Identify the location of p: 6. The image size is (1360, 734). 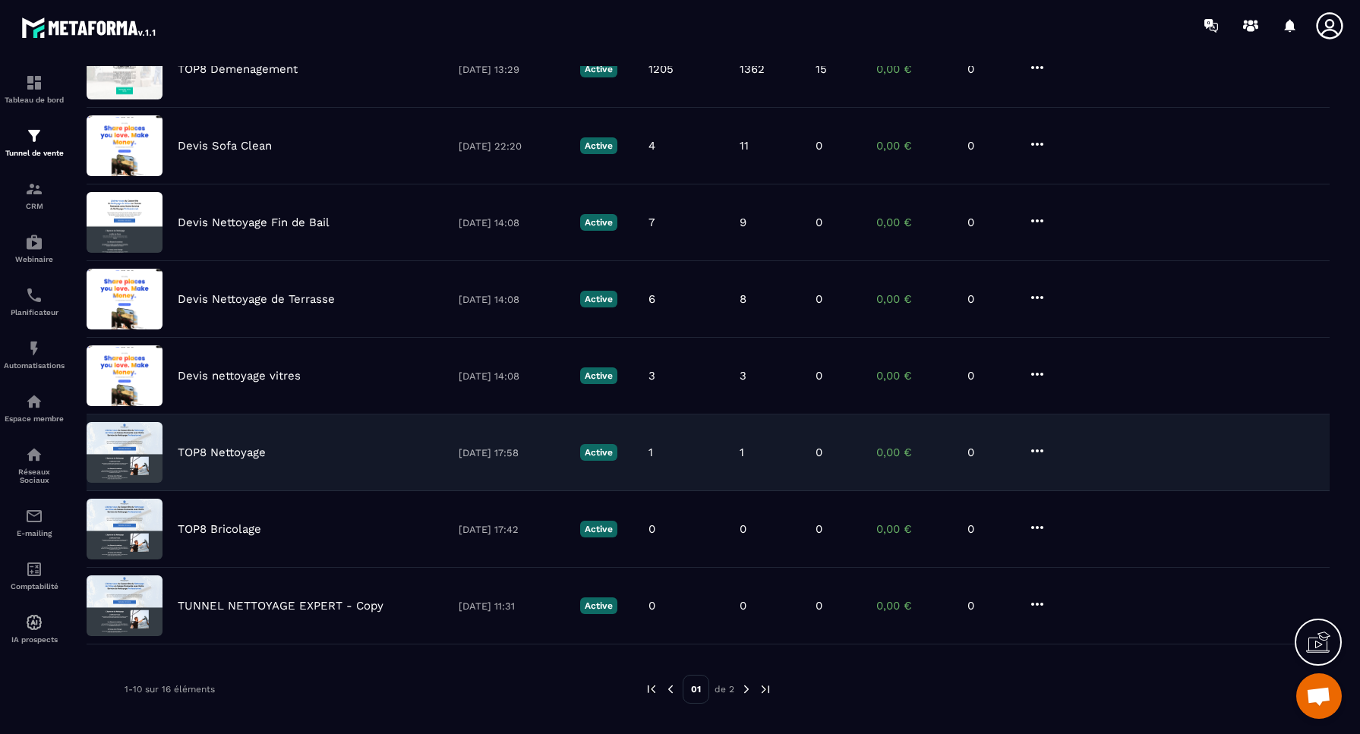
(652, 299).